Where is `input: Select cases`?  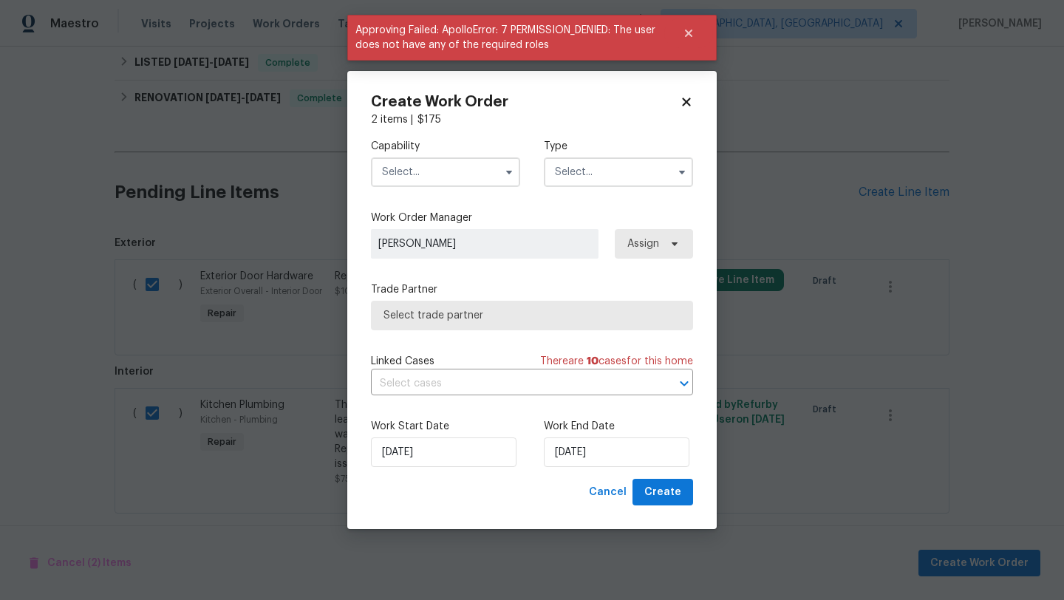 input: Select cases is located at coordinates (511, 383).